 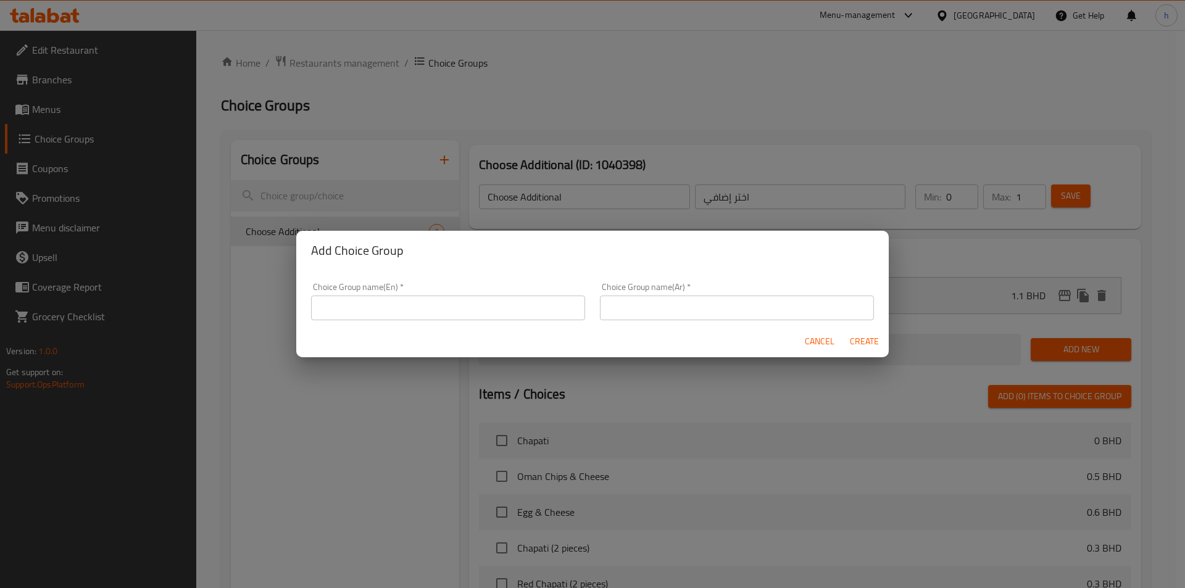 What do you see at coordinates (448, 308) in the screenshot?
I see `input: Please enter Choice Group name(en)` at bounding box center [448, 308].